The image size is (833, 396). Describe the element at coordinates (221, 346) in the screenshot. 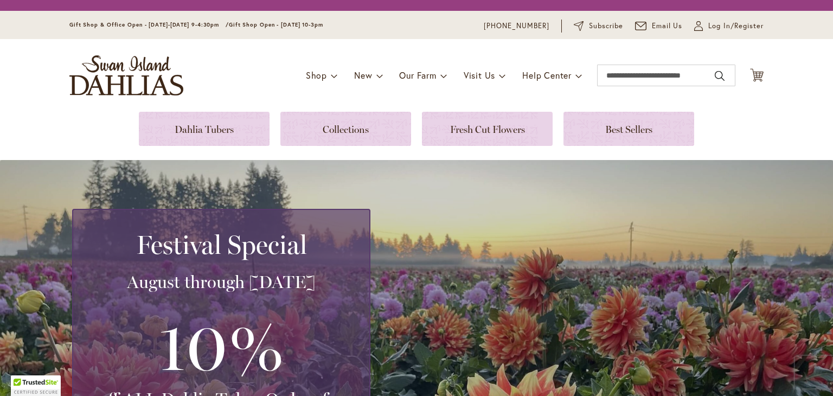

I see `h3: 10%` at that location.